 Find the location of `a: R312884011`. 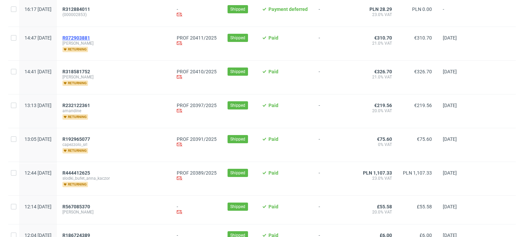

a: R312884011 is located at coordinates (77, 9).